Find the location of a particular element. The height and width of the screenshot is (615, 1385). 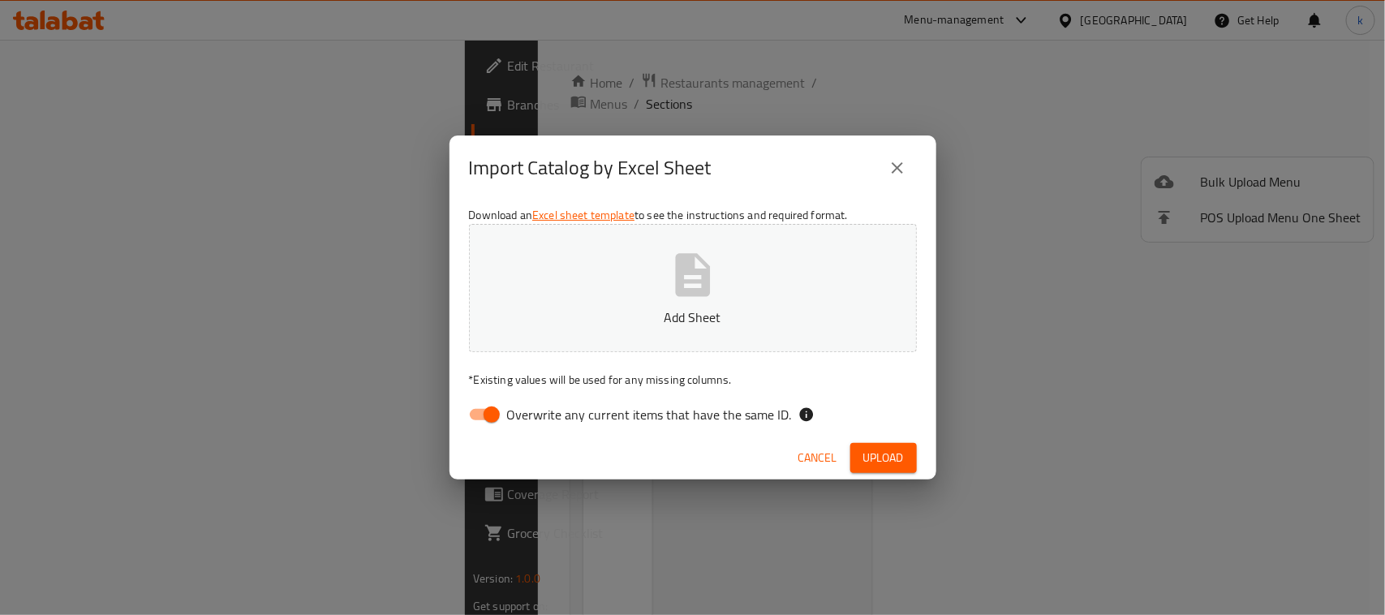

svg: If the overwrite option isn't selected, then the items that match an existing ID will be ignored ... is located at coordinates (806, 415).